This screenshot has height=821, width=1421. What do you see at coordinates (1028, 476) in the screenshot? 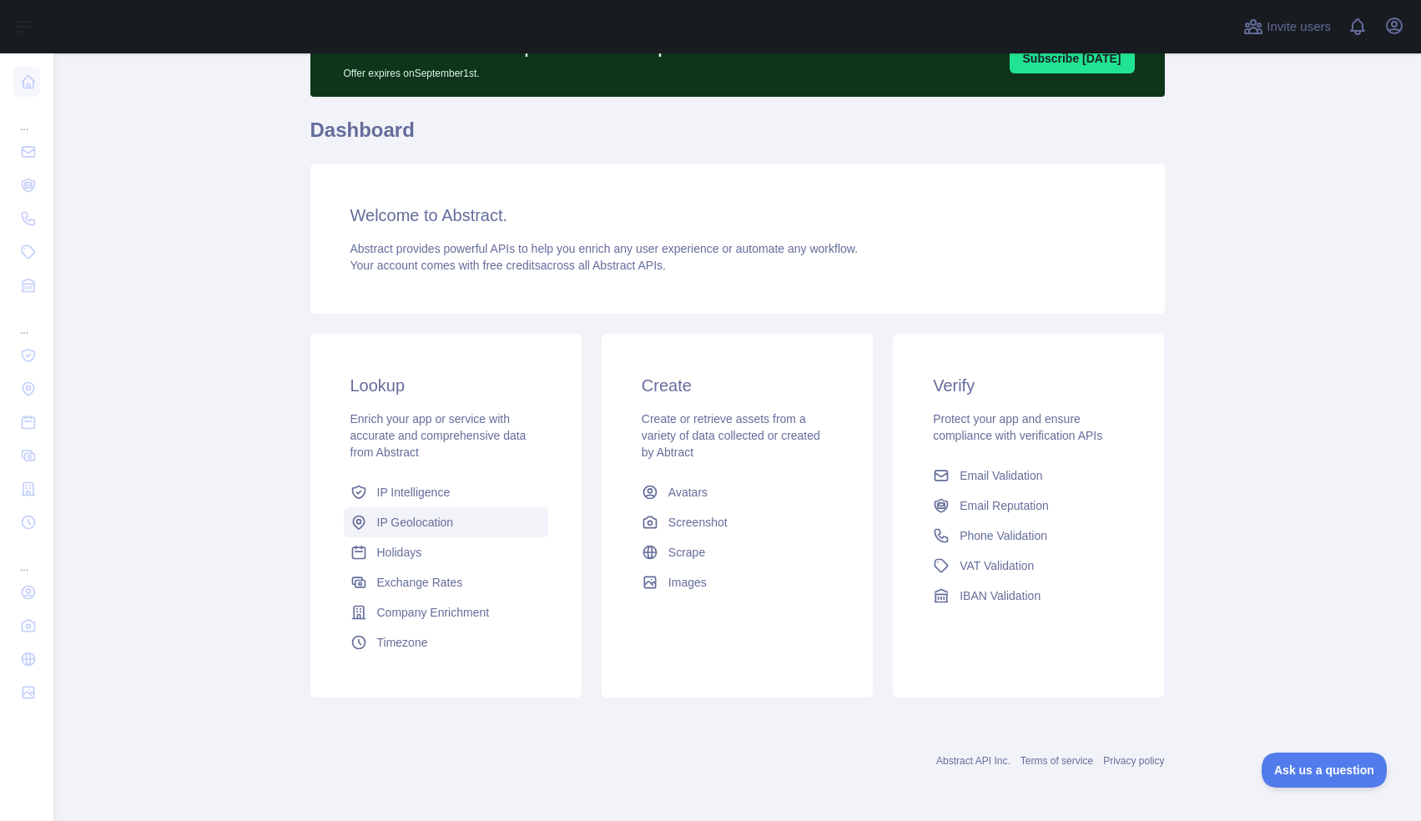
I see `a: Email Validation` at bounding box center [1028, 476].